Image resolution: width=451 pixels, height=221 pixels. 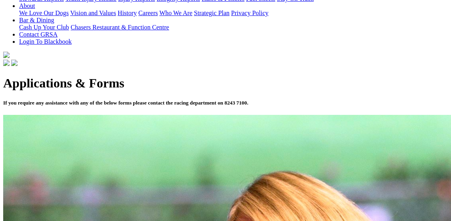 What do you see at coordinates (119, 27) in the screenshot?
I see `a: Chasers Restaurant & Function Centre` at bounding box center [119, 27].